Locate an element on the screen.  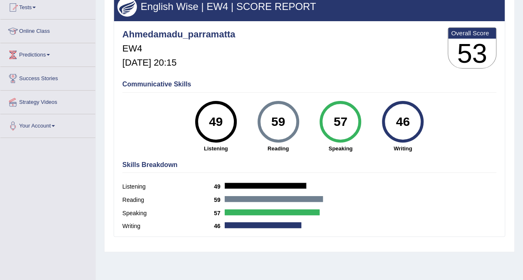
div: 59 is located at coordinates (278, 122).